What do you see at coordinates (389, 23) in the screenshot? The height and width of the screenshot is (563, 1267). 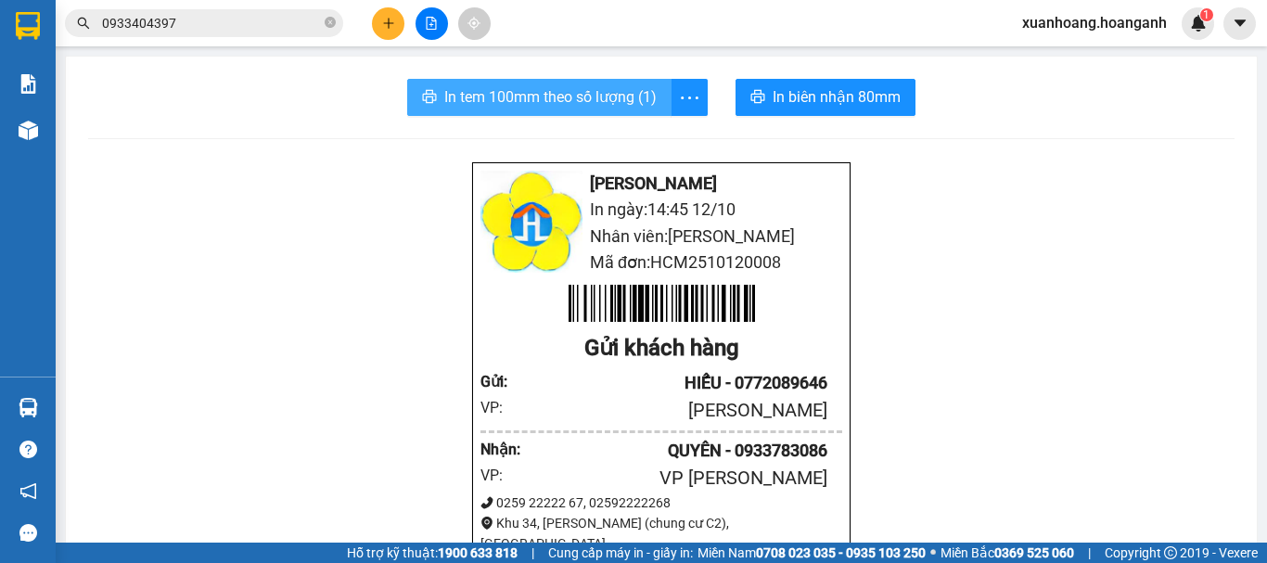 I see `span: plus` at bounding box center [389, 23].